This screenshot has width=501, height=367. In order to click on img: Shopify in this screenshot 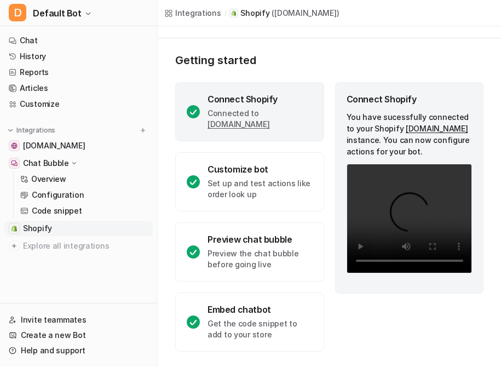, I will do `click(14, 228)`.